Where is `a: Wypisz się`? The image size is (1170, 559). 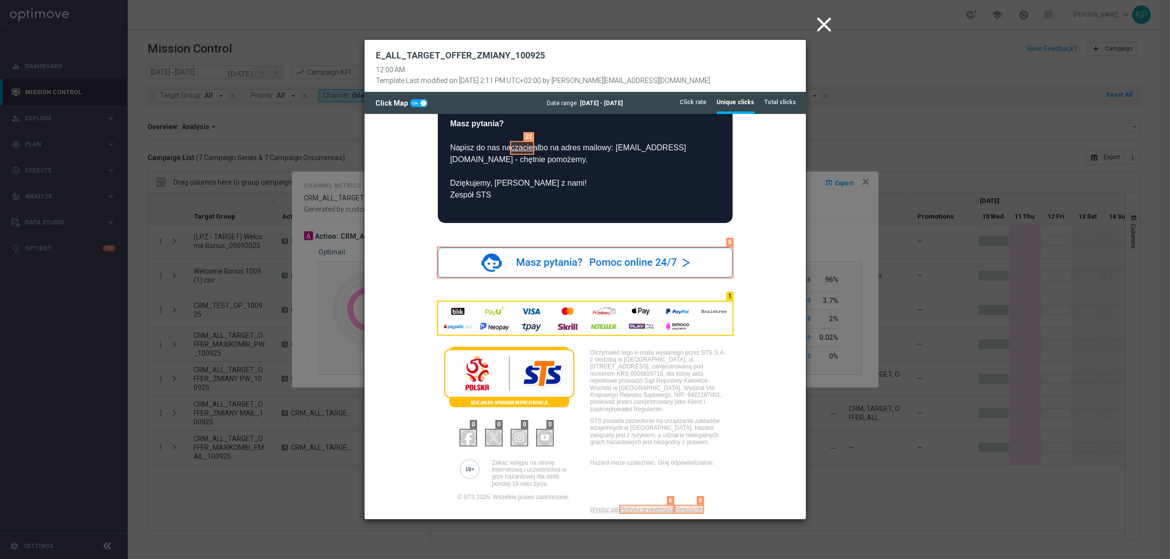
a: Wypisz się is located at coordinates (239, 396).